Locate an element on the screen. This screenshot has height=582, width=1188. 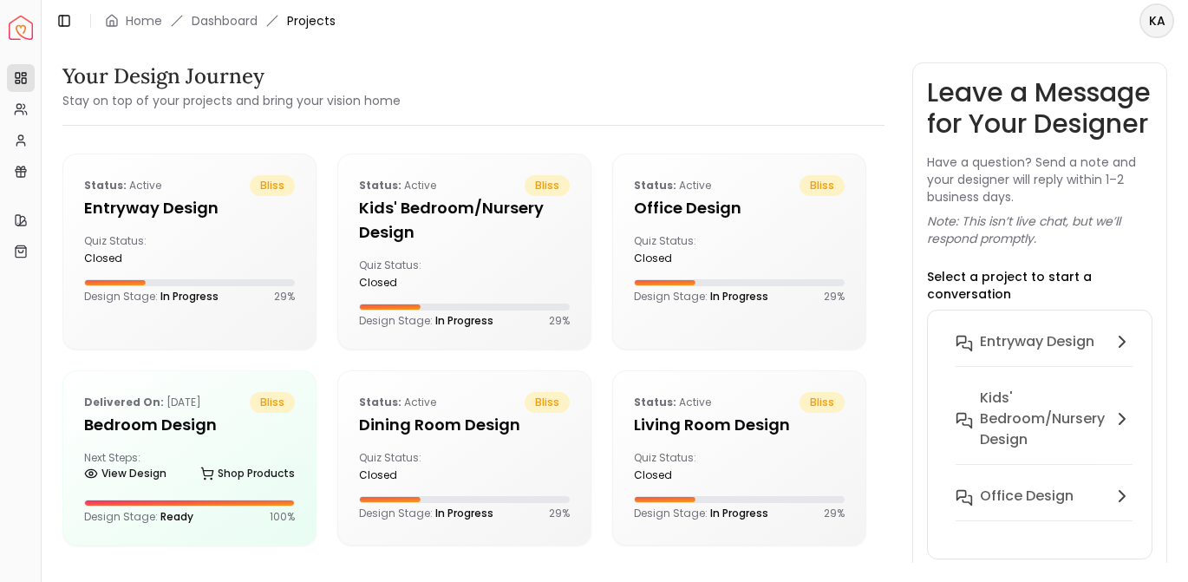
h5: Office design is located at coordinates (739, 208).